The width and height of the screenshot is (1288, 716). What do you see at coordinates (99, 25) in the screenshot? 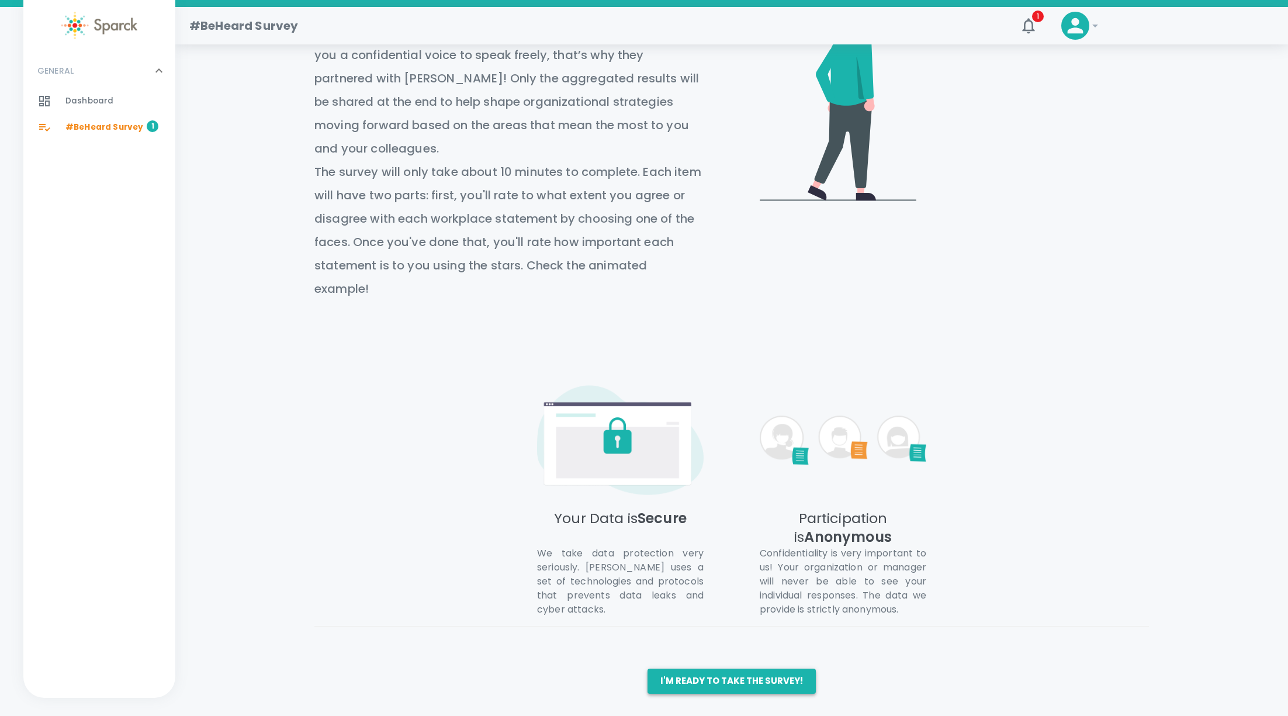
I see `a: Sparck logo` at bounding box center [99, 25].